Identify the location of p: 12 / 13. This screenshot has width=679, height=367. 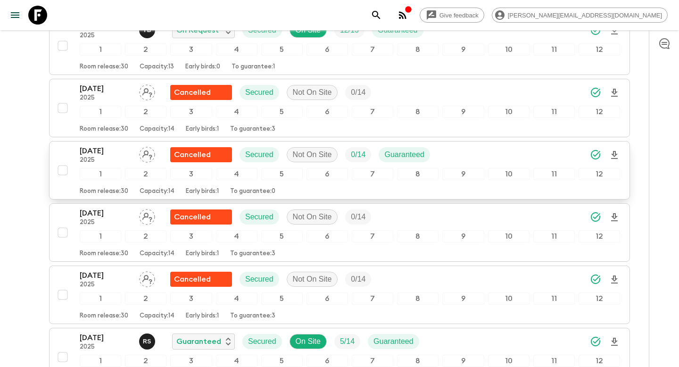
(350, 30).